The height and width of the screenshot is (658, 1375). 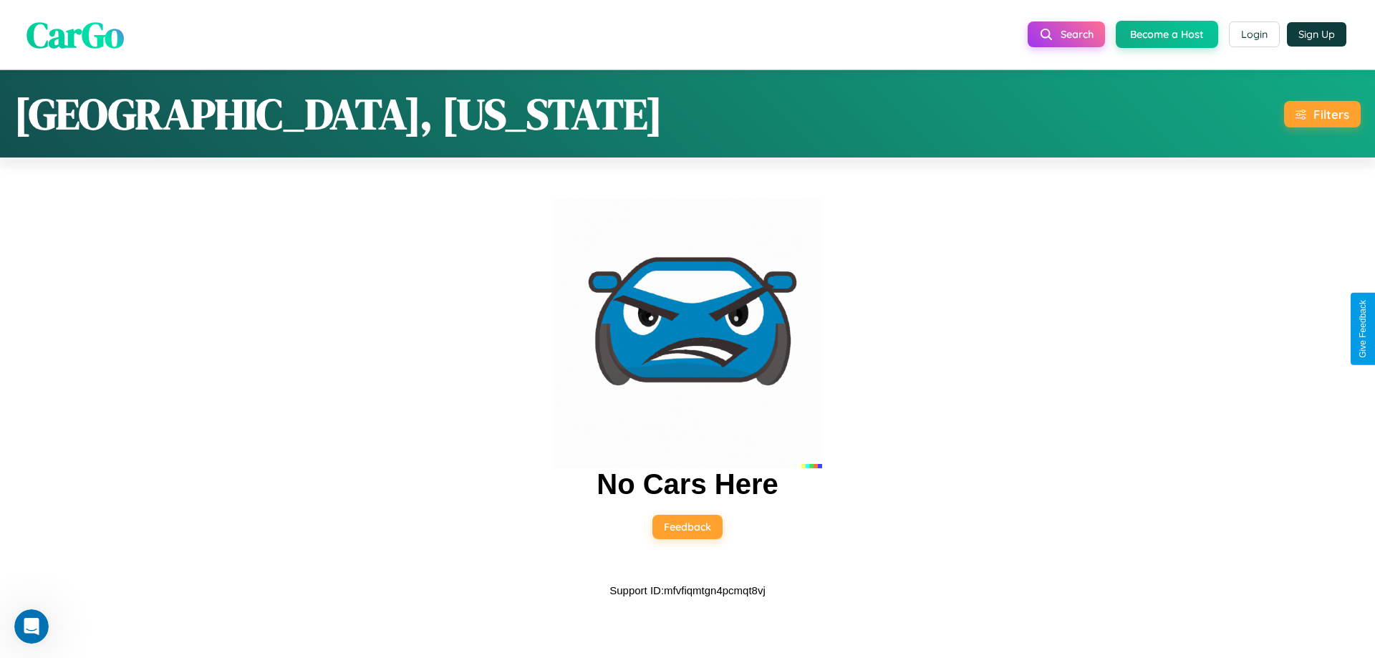 What do you see at coordinates (1166, 34) in the screenshot?
I see `button: Become a Host` at bounding box center [1166, 34].